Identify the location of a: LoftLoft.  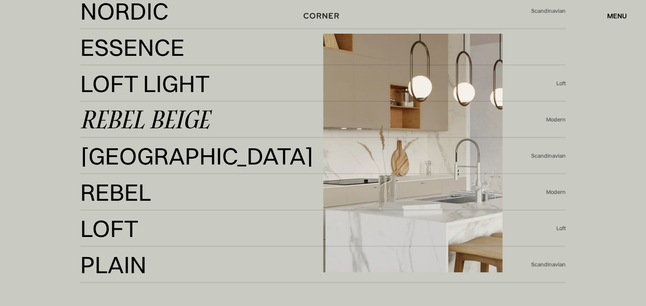
(318, 229).